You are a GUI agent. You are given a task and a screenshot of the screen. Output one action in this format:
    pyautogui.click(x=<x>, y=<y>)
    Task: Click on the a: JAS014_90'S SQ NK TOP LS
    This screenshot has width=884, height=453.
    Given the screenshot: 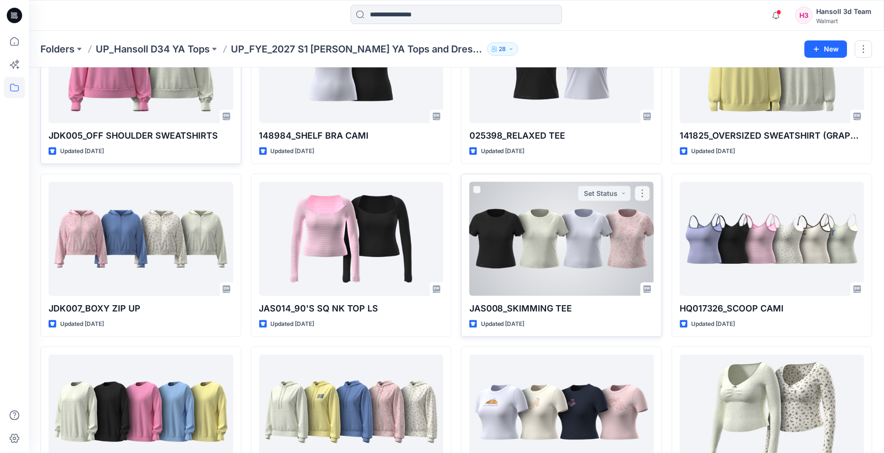 What is the action you would take?
    pyautogui.click(x=352, y=239)
    